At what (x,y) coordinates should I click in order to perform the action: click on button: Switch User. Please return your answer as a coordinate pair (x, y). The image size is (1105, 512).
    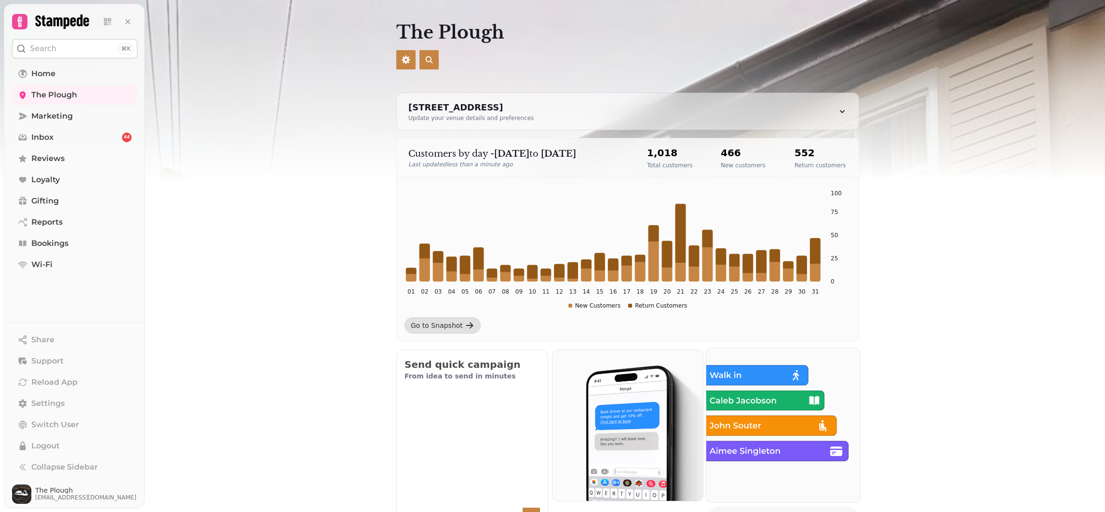
    Looking at the image, I should click on (75, 425).